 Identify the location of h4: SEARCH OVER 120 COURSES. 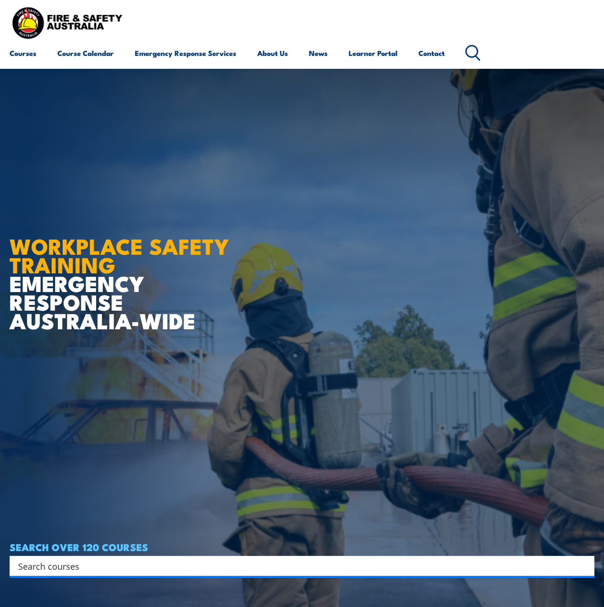
(302, 547).